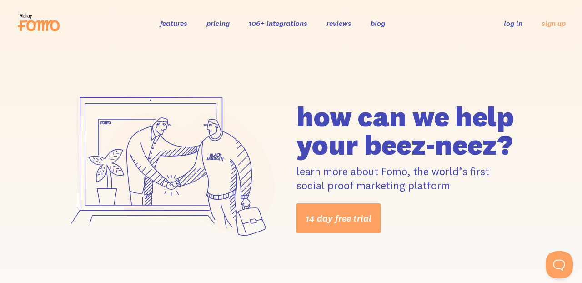 The width and height of the screenshot is (582, 283). Describe the element at coordinates (378, 23) in the screenshot. I see `a: blog` at that location.